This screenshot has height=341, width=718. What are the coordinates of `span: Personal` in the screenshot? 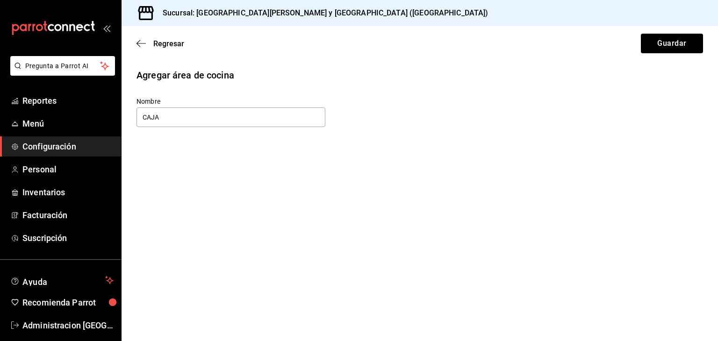 It's located at (68, 169).